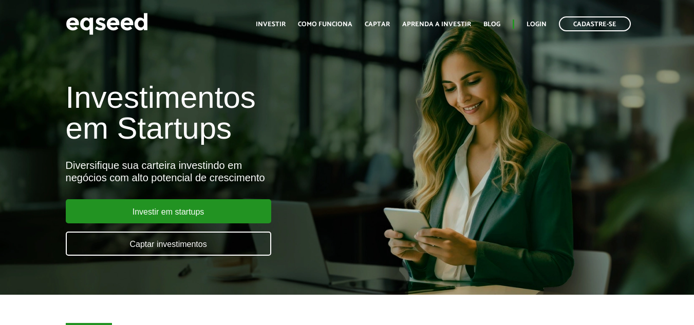  Describe the element at coordinates (271, 24) in the screenshot. I see `a: Investir` at that location.